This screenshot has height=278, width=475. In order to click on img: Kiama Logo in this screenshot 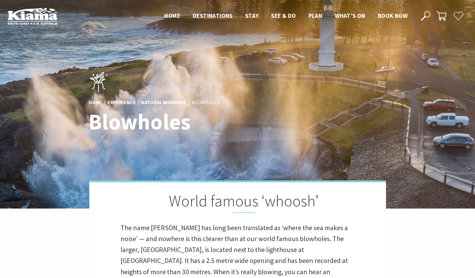, I will do `click(33, 16)`.